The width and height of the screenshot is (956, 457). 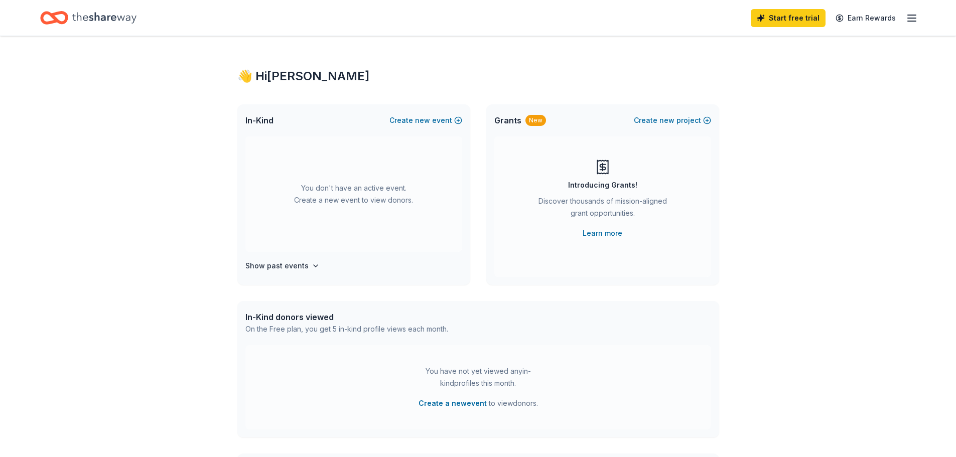 What do you see at coordinates (865, 18) in the screenshot?
I see `a: Earn Rewards` at bounding box center [865, 18].